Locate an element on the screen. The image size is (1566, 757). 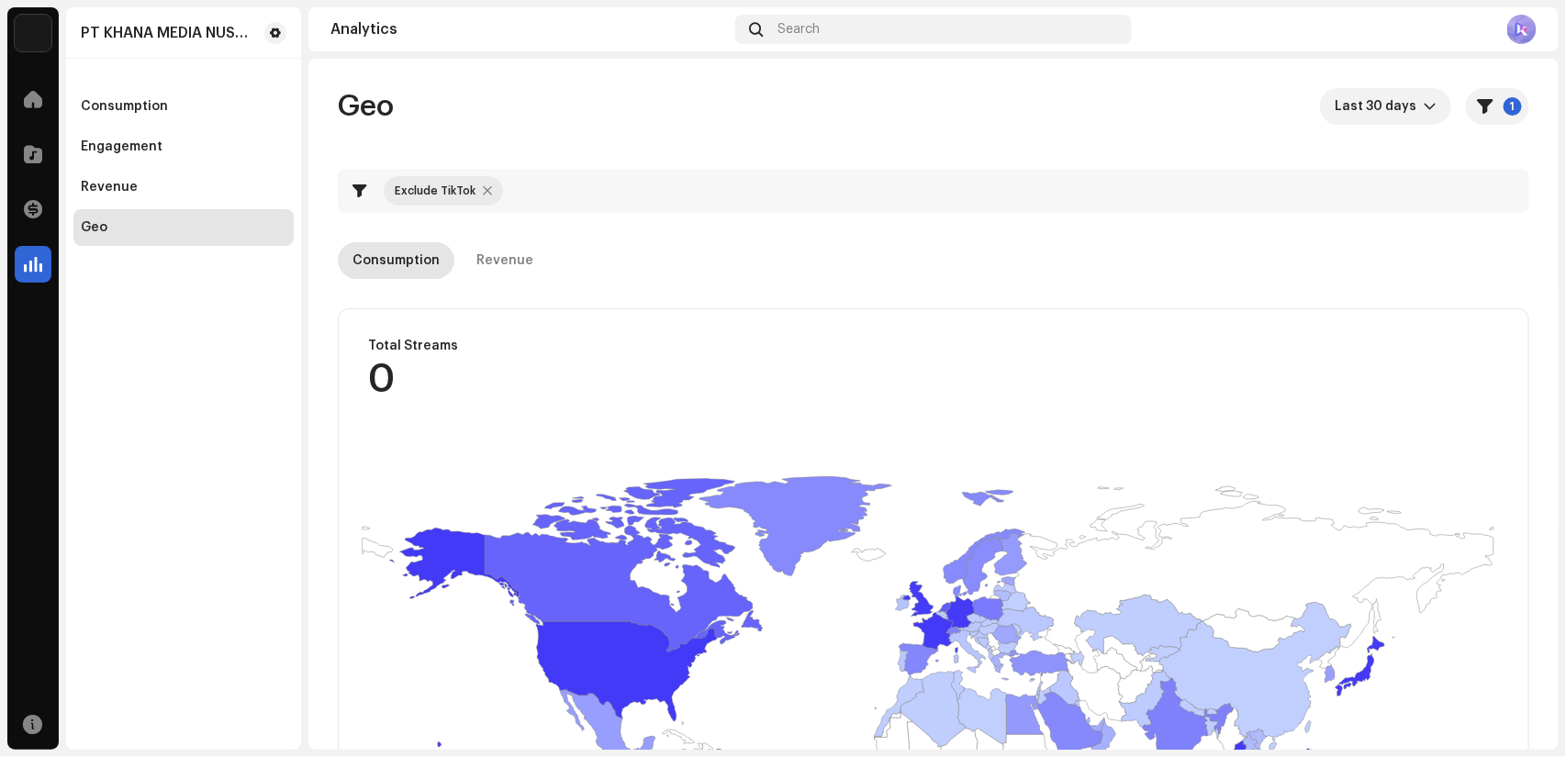
re-m-nav-item: Geo is located at coordinates (184, 228).